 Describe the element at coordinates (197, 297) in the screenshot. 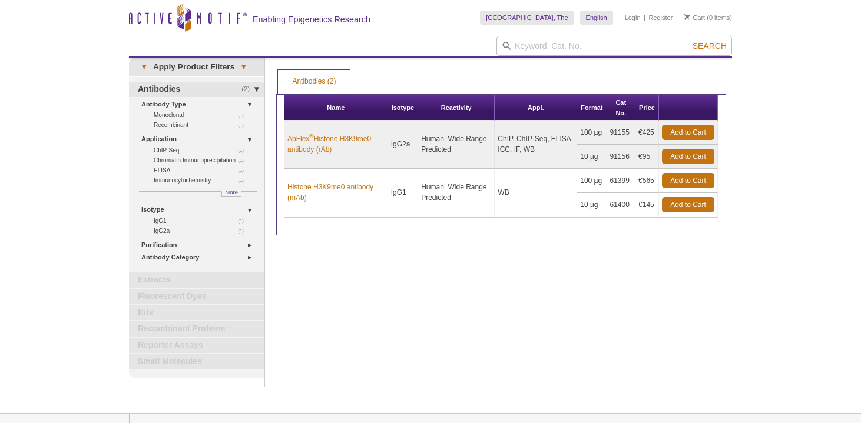

I see `a: Fluorescent Dyes` at that location.